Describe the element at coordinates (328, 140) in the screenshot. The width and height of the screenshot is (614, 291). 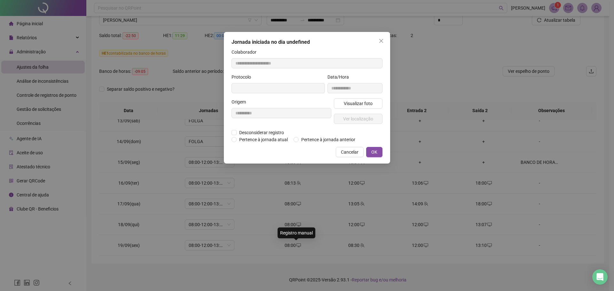
I see `span: Pertence à jornada anterior` at that location.